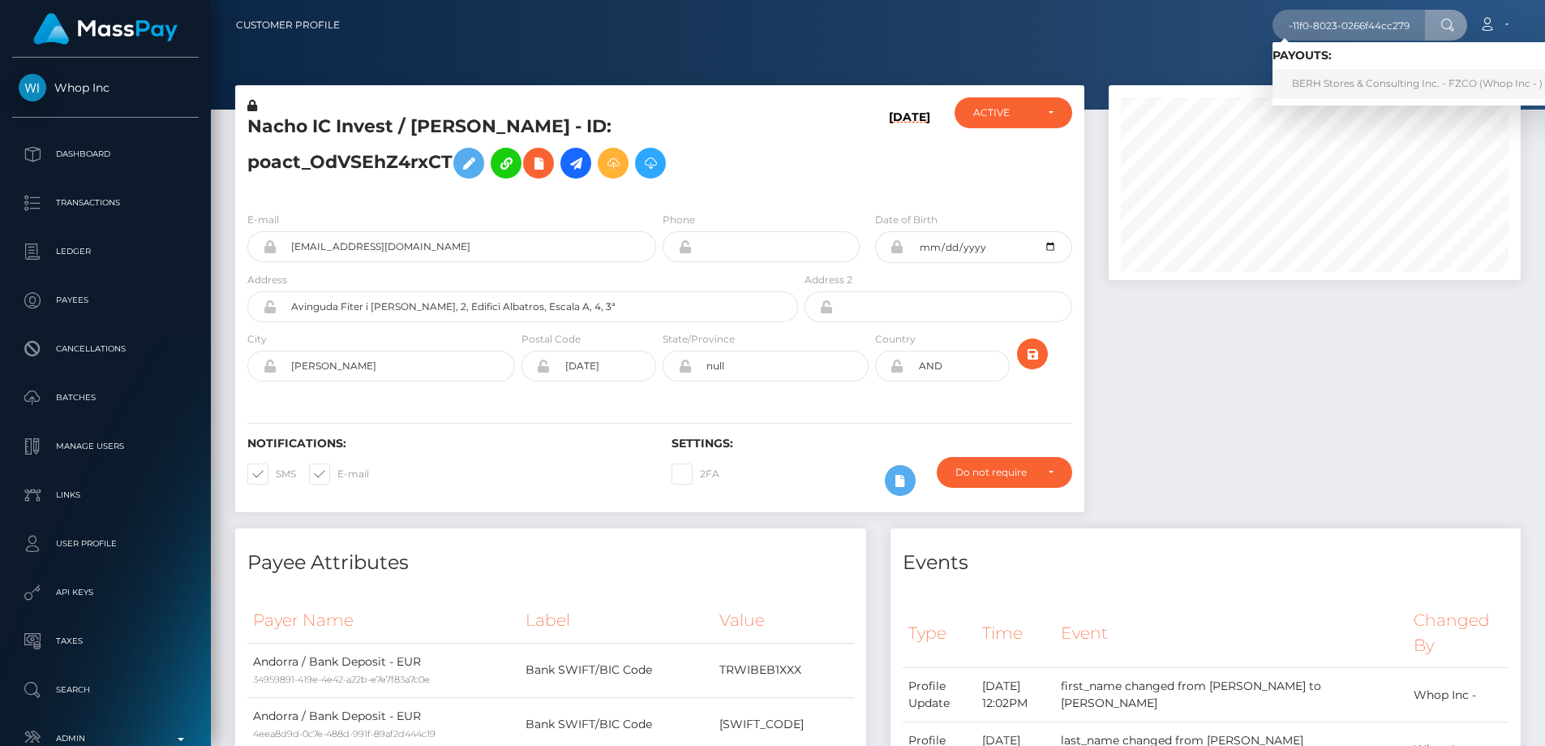 The image size is (1545, 746). What do you see at coordinates (105, 349) in the screenshot?
I see `a: Cancellations` at bounding box center [105, 349].